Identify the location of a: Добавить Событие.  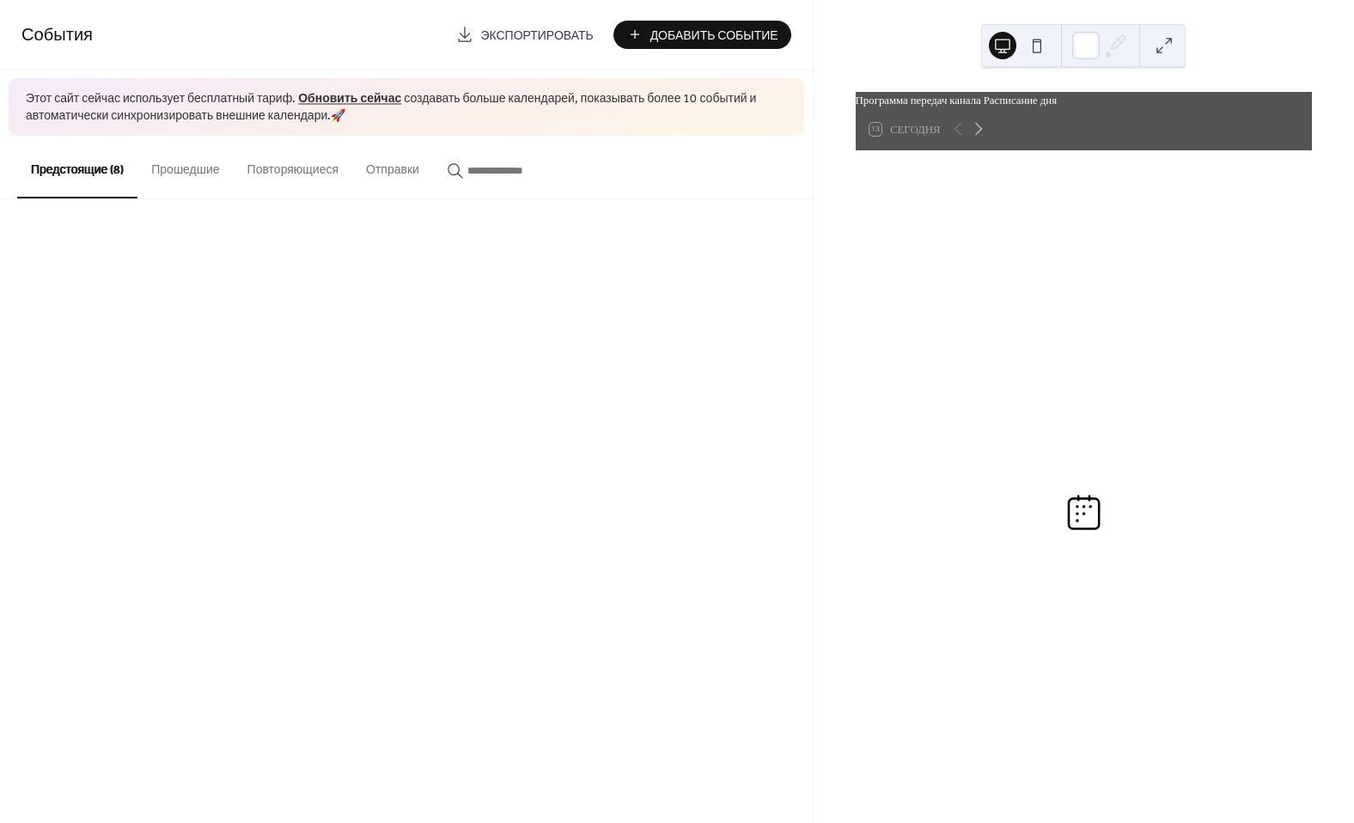
(702, 34).